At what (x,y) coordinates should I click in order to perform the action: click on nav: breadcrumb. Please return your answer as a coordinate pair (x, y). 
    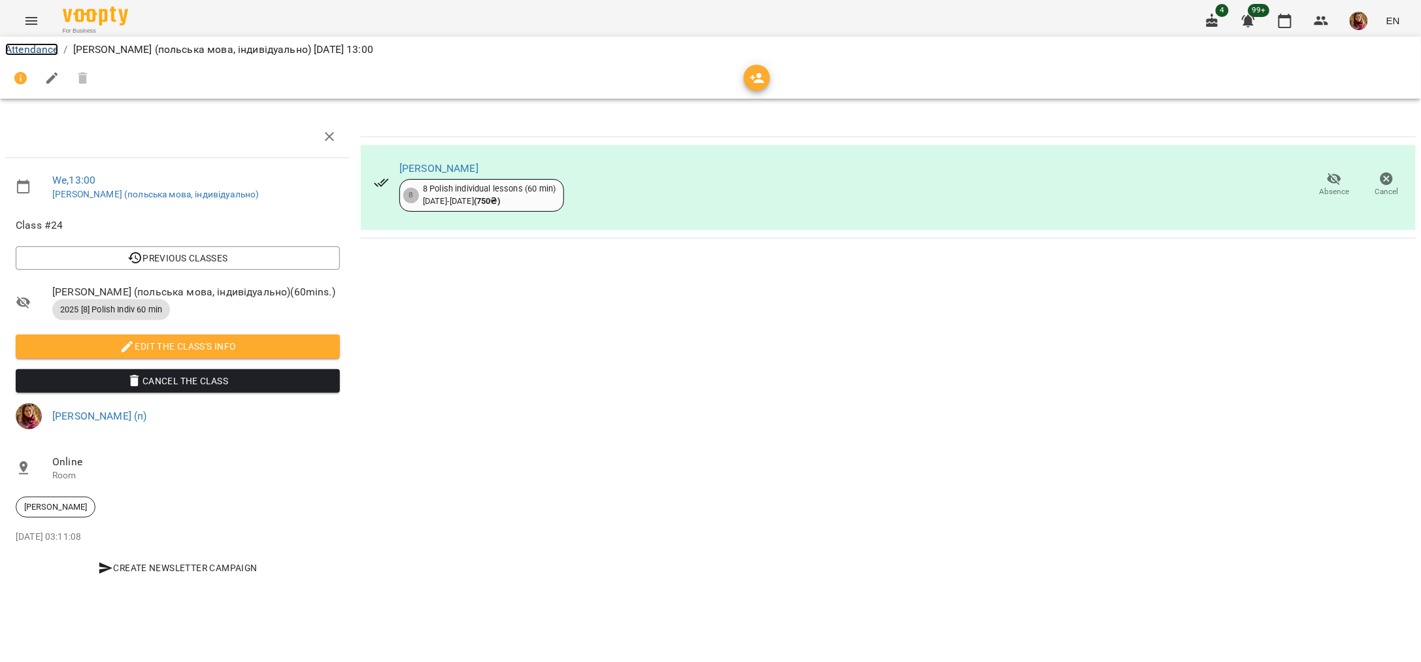
    Looking at the image, I should click on (710, 50).